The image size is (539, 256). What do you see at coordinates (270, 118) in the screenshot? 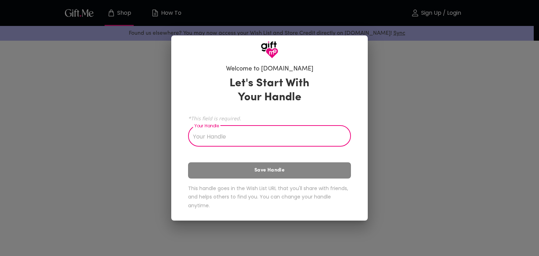
I see `span: *This field is required.` at bounding box center [270, 118].